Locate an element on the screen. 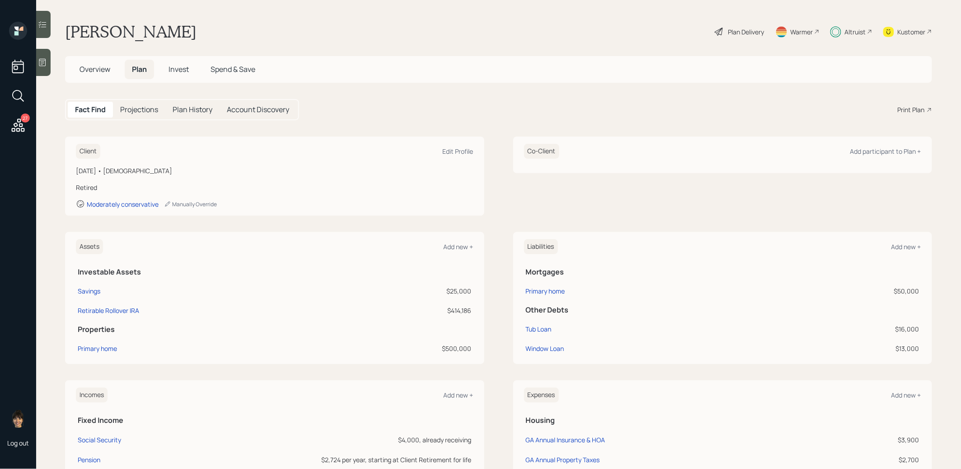 The height and width of the screenshot is (469, 961). h5: Fact Find is located at coordinates (90, 109).